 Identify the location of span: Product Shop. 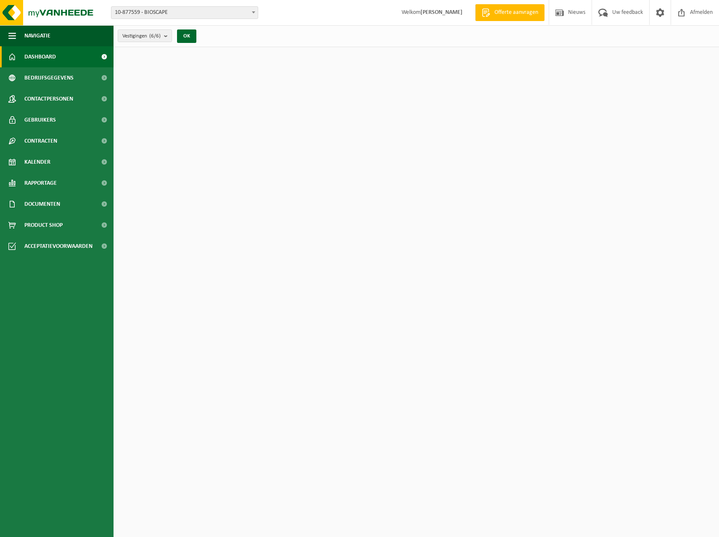
(43, 225).